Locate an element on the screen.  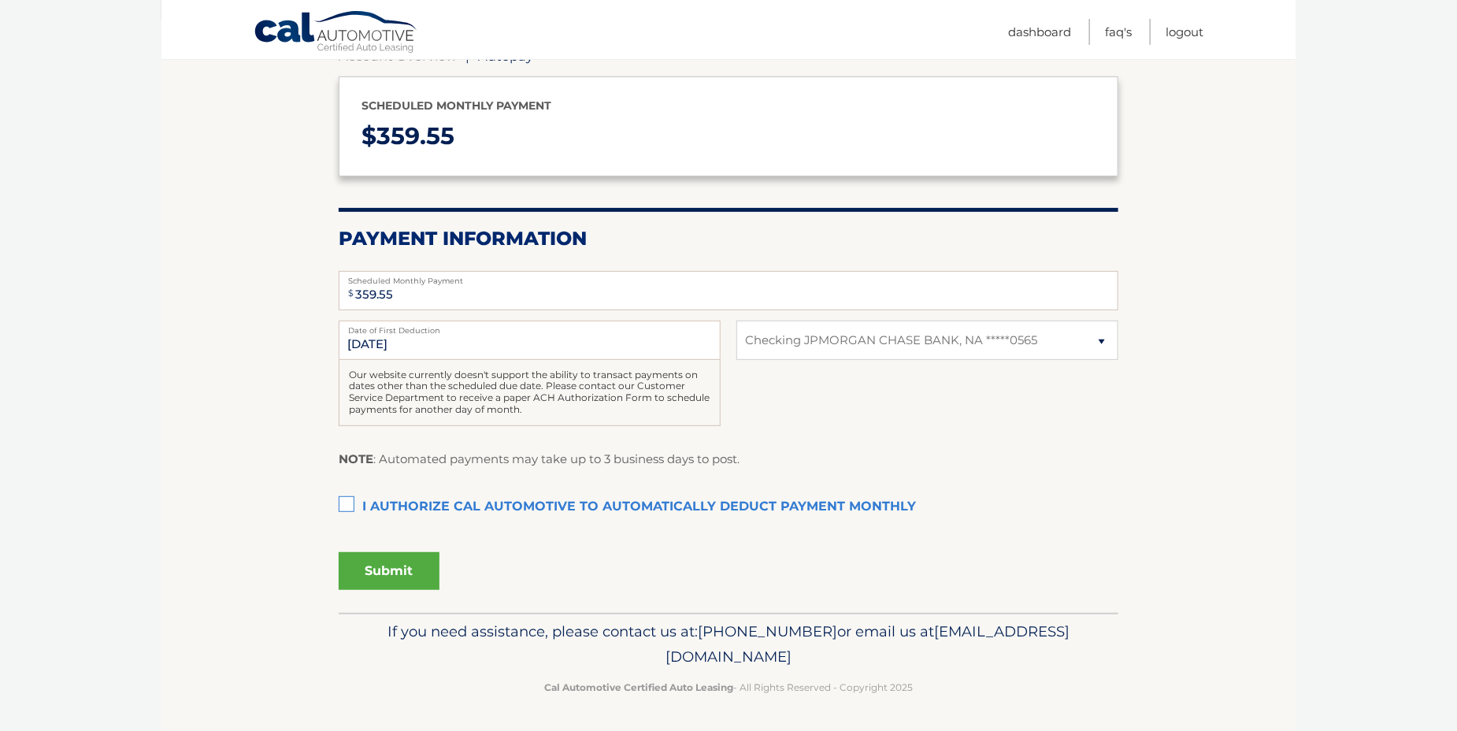
p: Scheduled monthly payment is located at coordinates (728, 106).